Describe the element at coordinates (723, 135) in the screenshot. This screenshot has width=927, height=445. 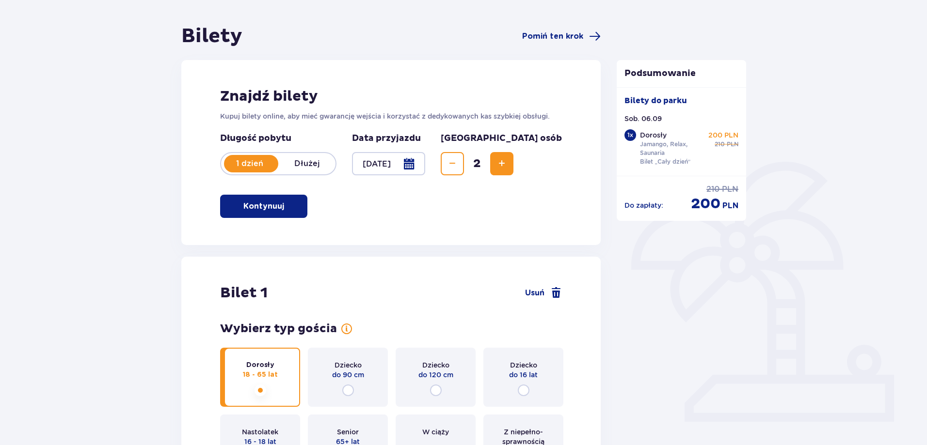
I see `p: 200 PLN` at that location.